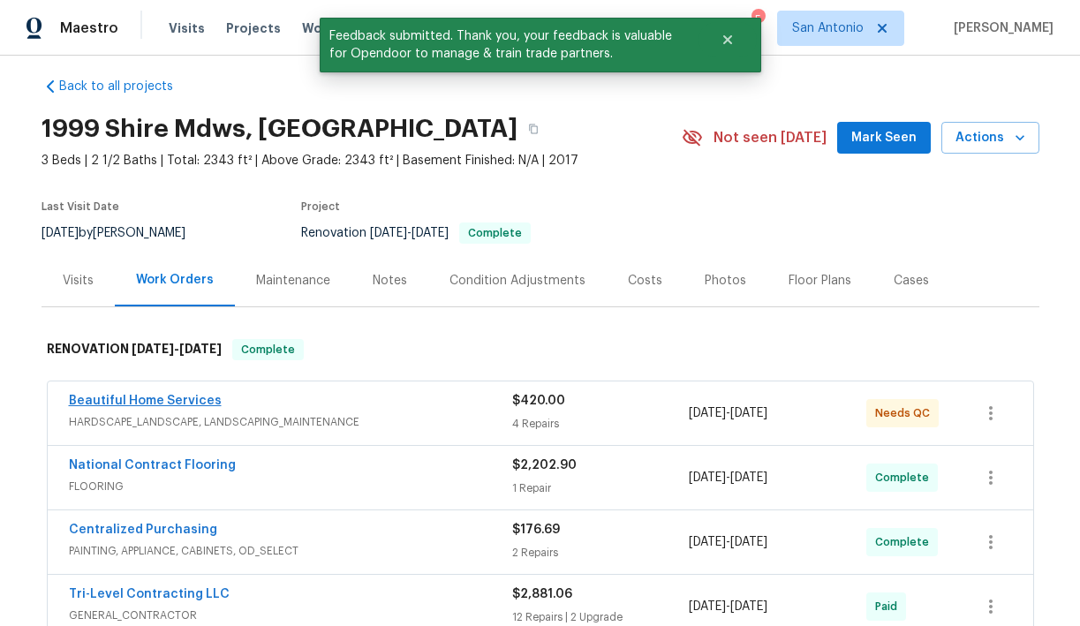 The image size is (1080, 626). Describe the element at coordinates (89, 28) in the screenshot. I see `span: Maestro` at that location.